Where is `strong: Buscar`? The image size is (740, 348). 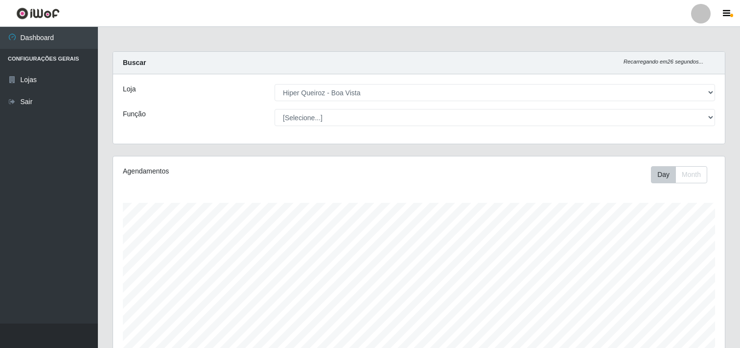 strong: Buscar is located at coordinates (134, 63).